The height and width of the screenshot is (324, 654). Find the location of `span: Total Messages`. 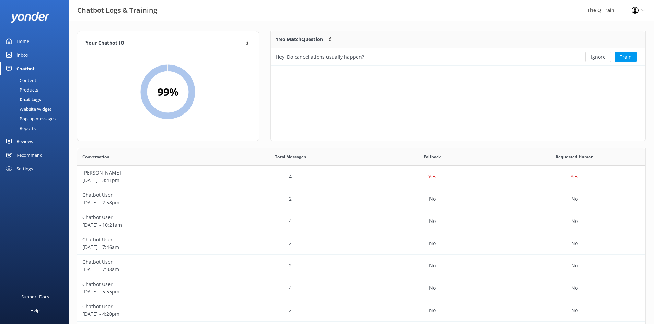

span: Total Messages is located at coordinates (290, 157).